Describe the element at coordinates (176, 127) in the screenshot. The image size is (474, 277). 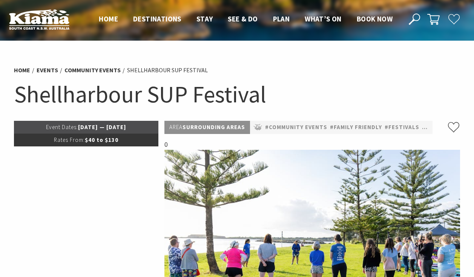
I see `span: Area` at that location.